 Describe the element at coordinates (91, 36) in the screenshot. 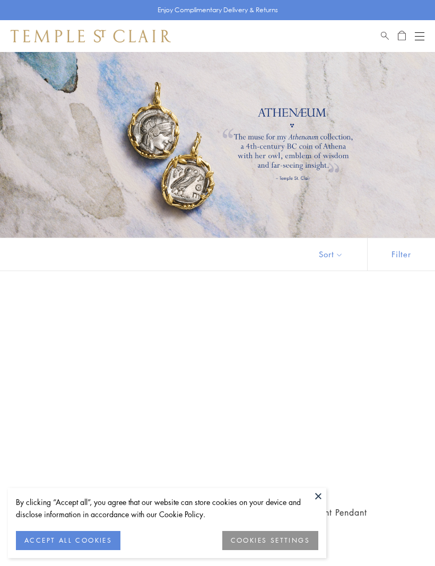

I see `img: Temple St. Clair` at that location.